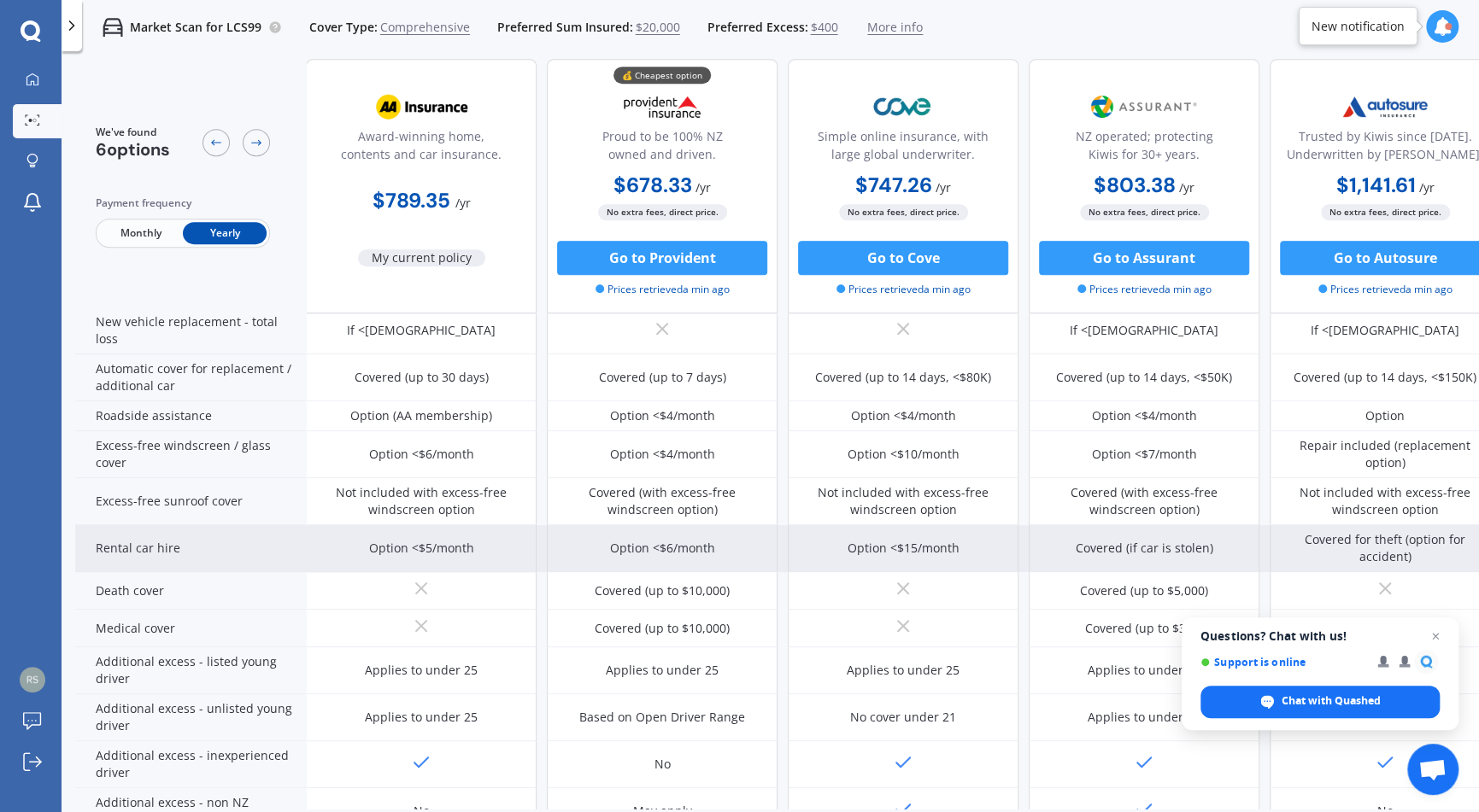 Image resolution: width=1479 pixels, height=812 pixels. Describe the element at coordinates (658, 27) in the screenshot. I see `span: $20,000` at that location.